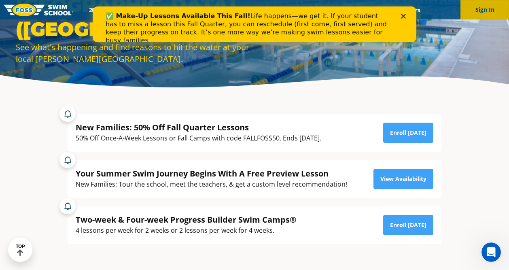 This screenshot has width=509, height=270. What do you see at coordinates (186, 219) in the screenshot?
I see `div: Two-week & Four-week Progress Builder Swim Camps®` at bounding box center [186, 219].